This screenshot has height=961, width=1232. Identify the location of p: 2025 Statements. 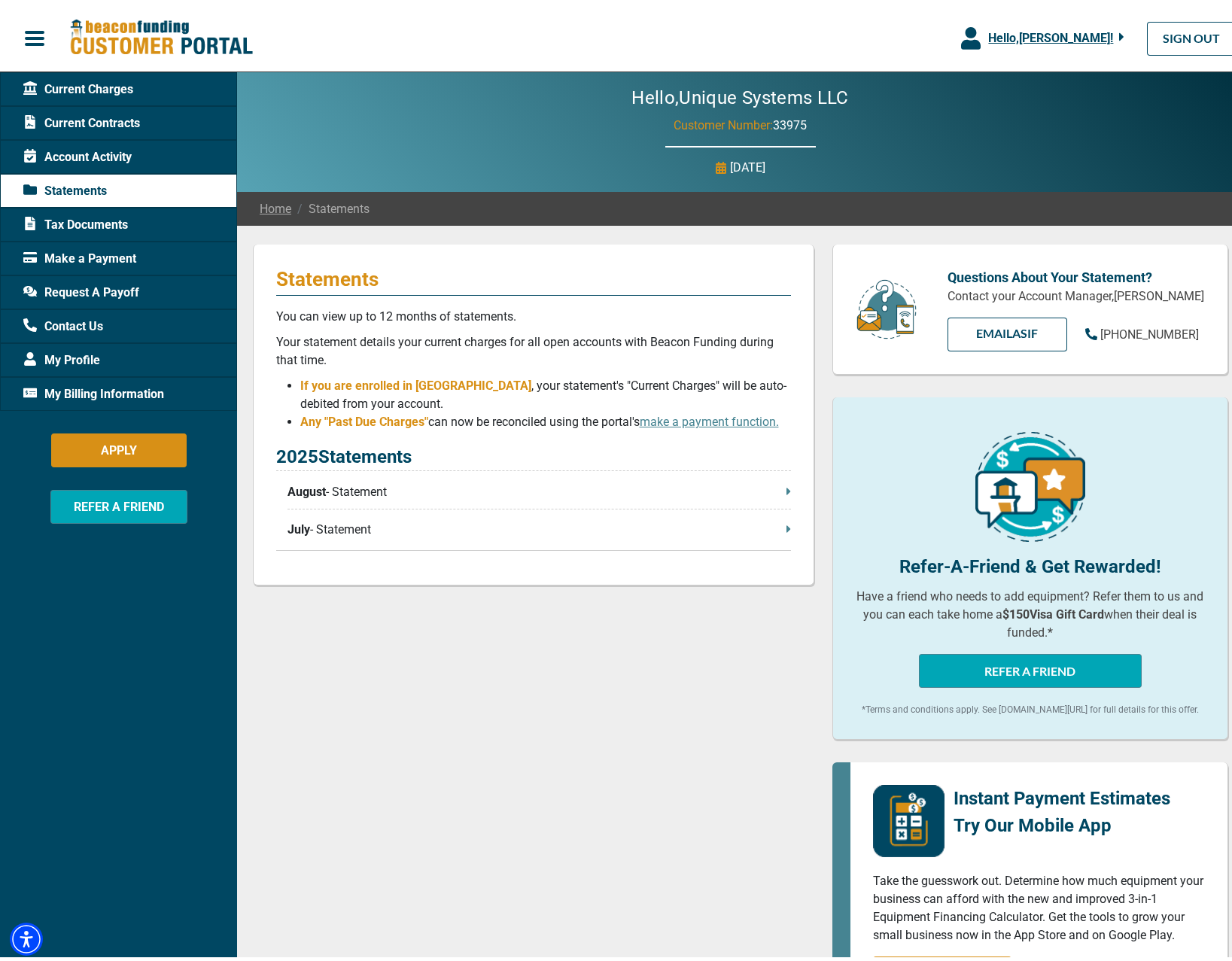
(534, 452).